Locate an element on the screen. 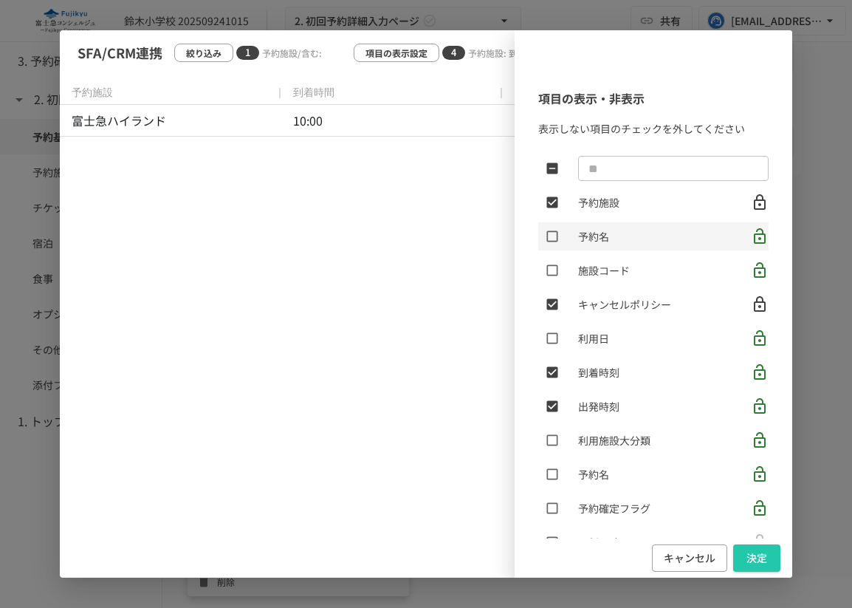  p: 出発時刻 is located at coordinates (599, 406).